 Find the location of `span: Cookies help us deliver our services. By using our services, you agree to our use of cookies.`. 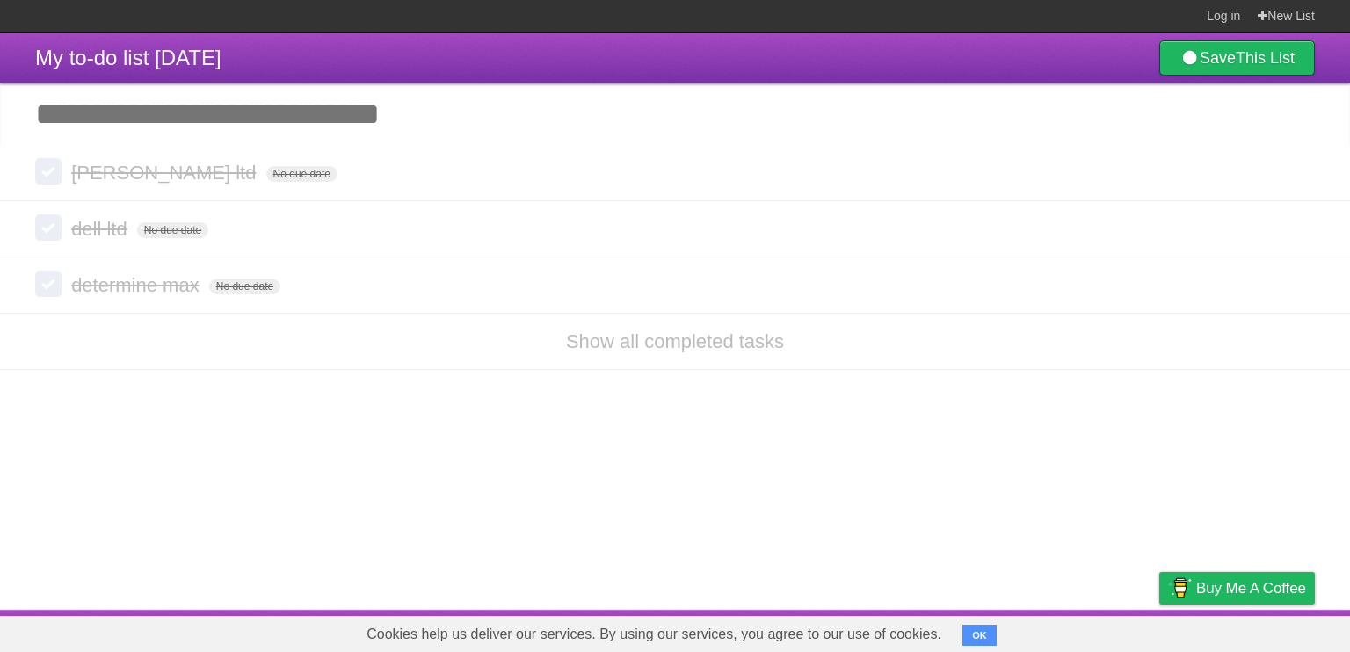

span: Cookies help us deliver our services. By using our services, you agree to our use of cookies. is located at coordinates (654, 634).